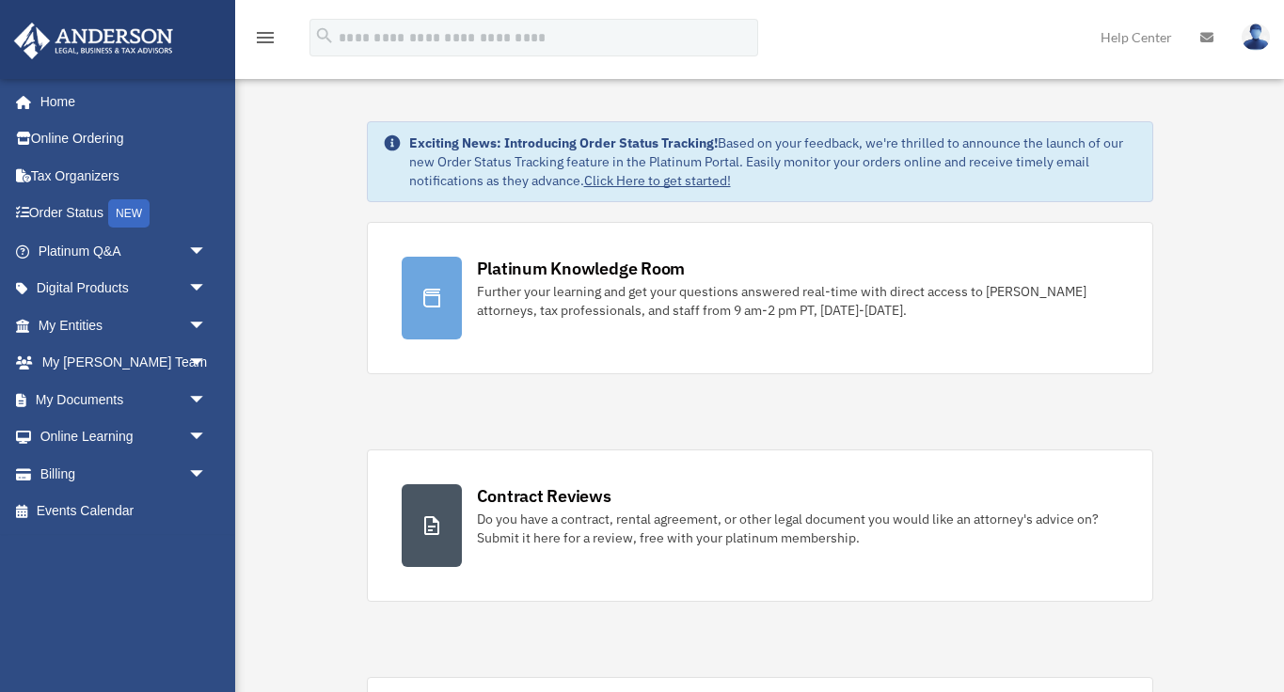  Describe the element at coordinates (1255, 37) in the screenshot. I see `img: User Pic` at that location.